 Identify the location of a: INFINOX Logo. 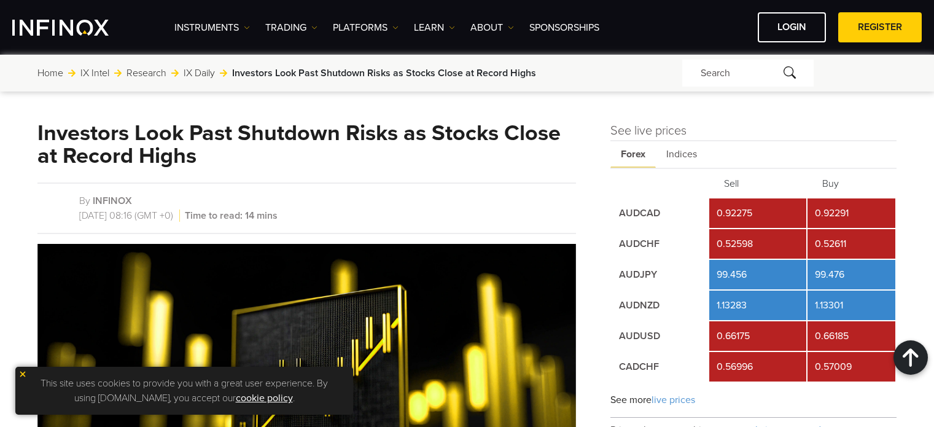
(75, 28).